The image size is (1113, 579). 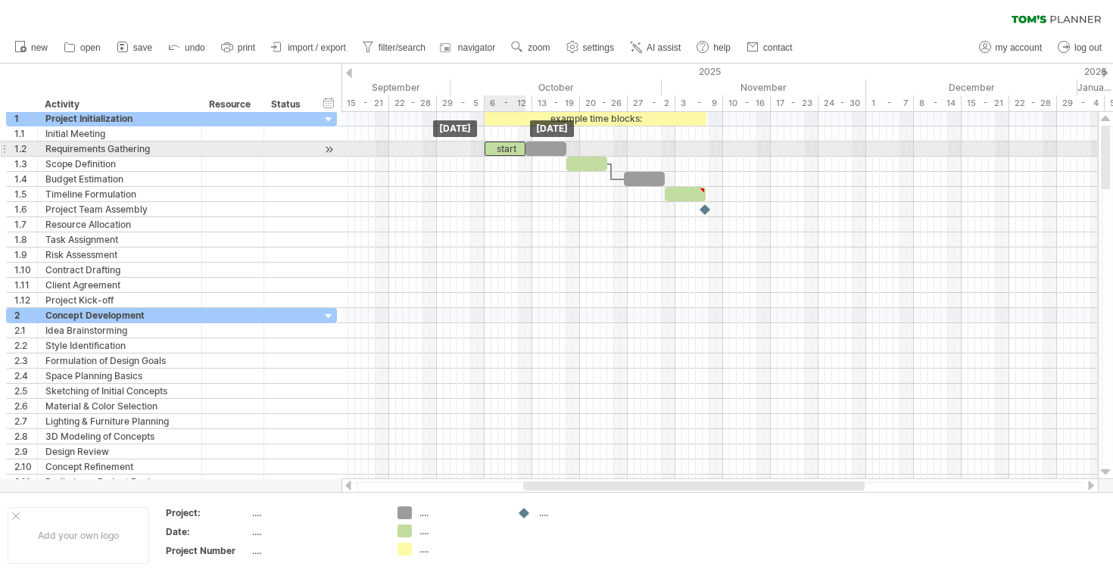 What do you see at coordinates (795, 103) in the screenshot?
I see `div: 17 - 23` at bounding box center [795, 103].